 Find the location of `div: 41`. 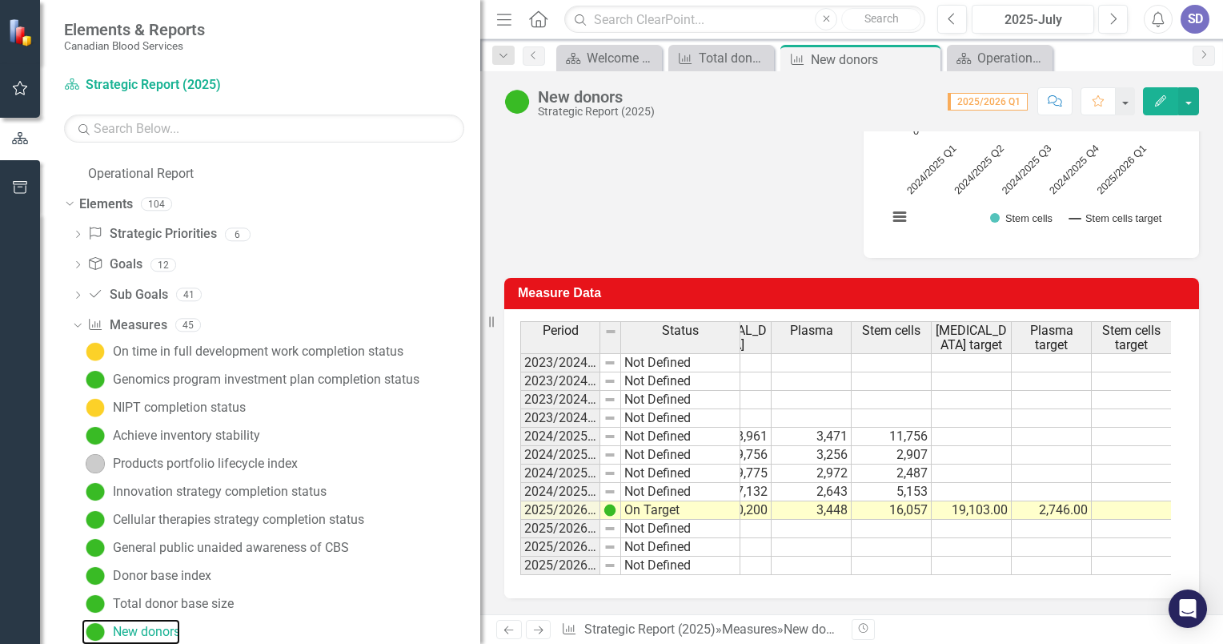

div: 41 is located at coordinates (189, 295).